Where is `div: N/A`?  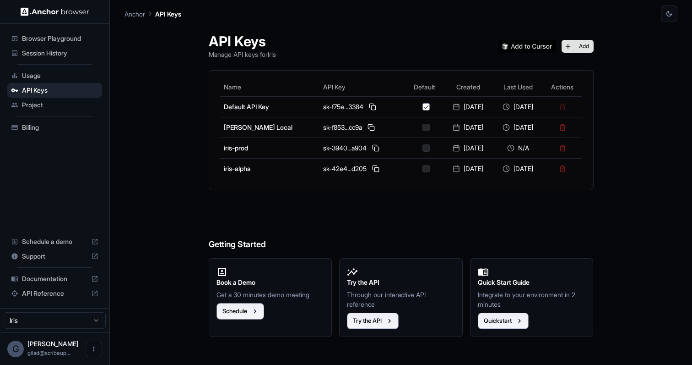
div: N/A is located at coordinates (518, 148).